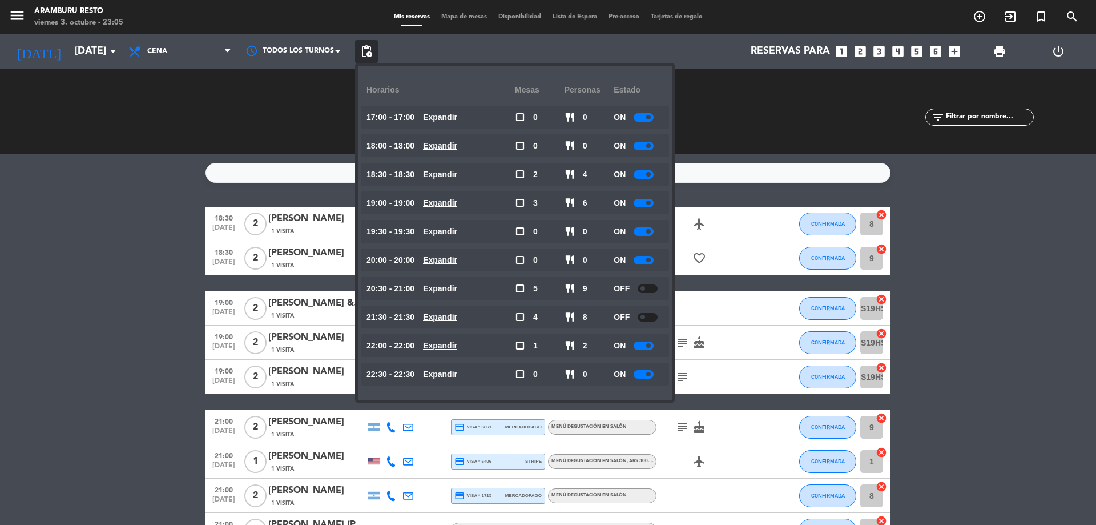  What do you see at coordinates (841, 51) in the screenshot?
I see `i: looks_one` at bounding box center [841, 51].